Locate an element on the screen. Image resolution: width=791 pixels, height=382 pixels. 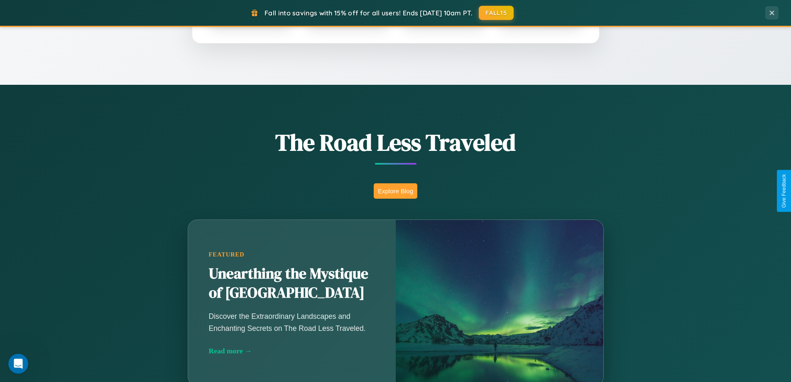
button: Explore Blog is located at coordinates (395, 191).